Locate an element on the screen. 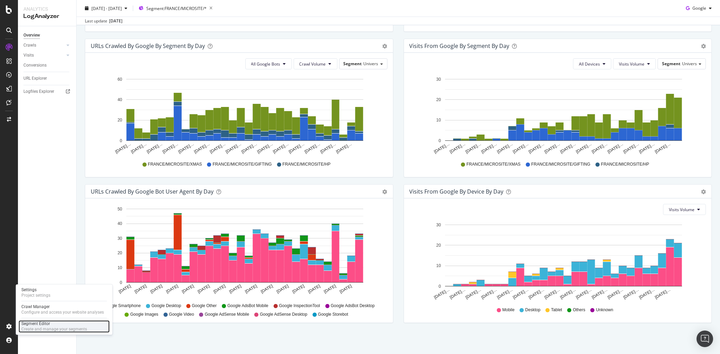  div: Settings is located at coordinates (36, 290).